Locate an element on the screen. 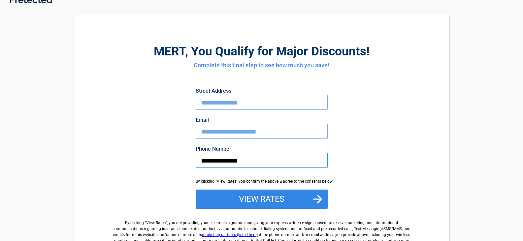 The image size is (523, 241). span: View Rates is located at coordinates (156, 223).